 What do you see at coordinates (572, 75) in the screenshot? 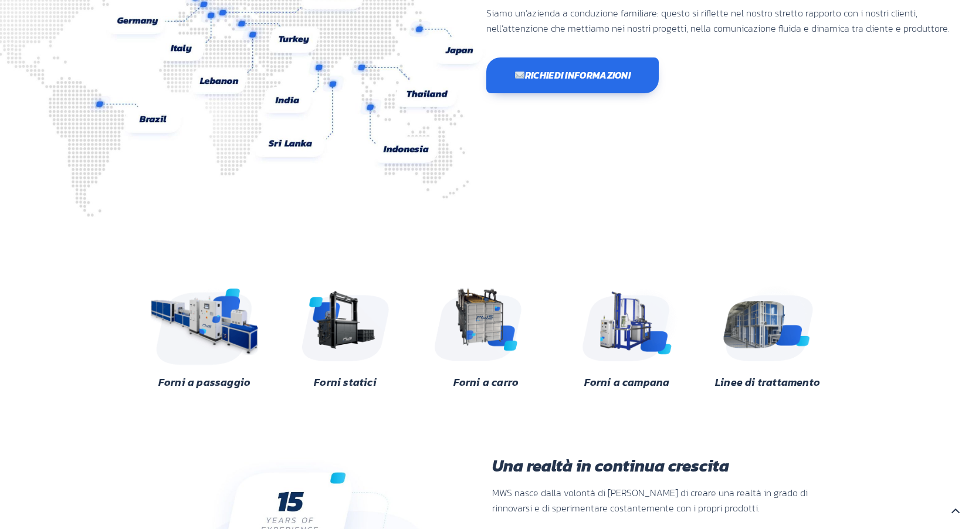
I see `span: Richiedi informazioni` at bounding box center [572, 75].